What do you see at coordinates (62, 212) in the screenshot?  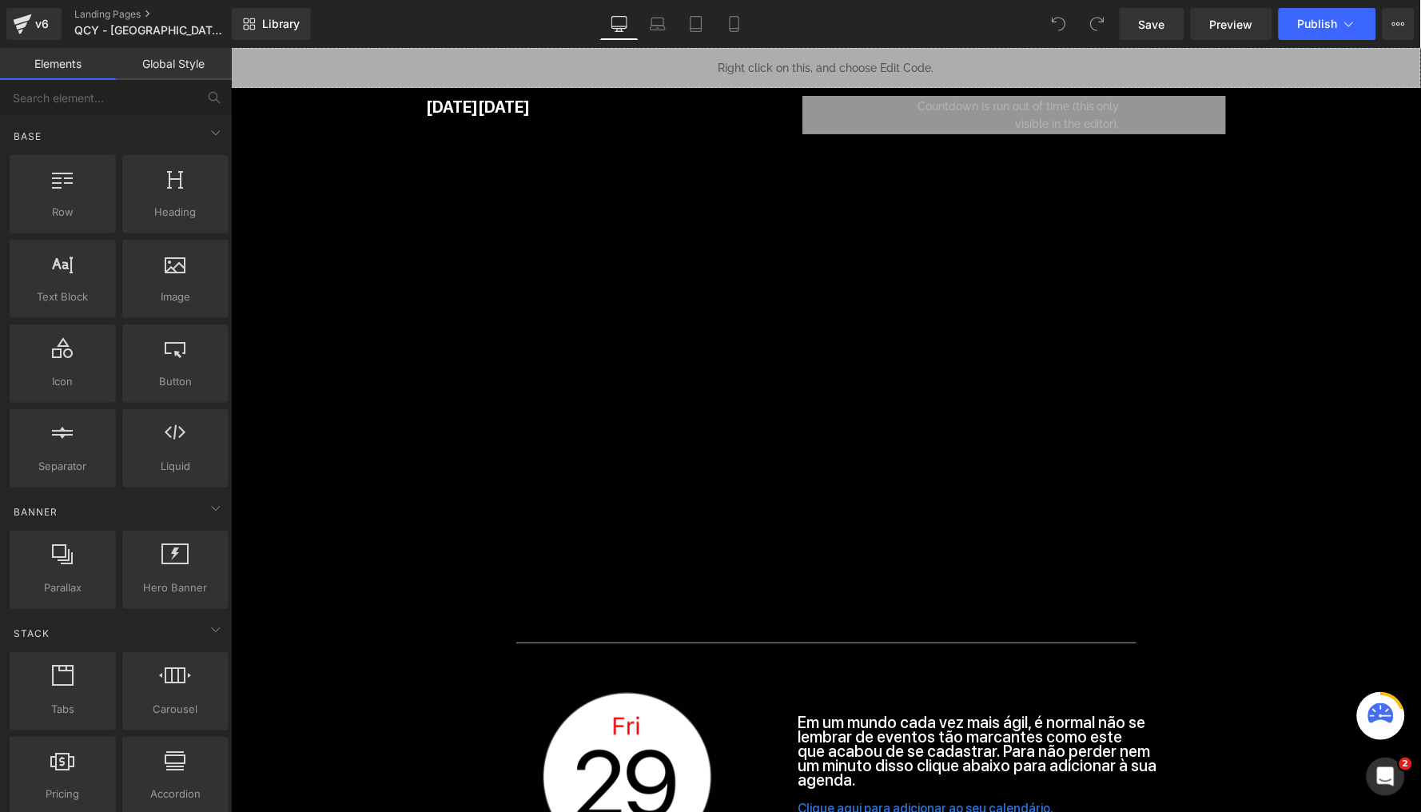 I see `span: Row` at bounding box center [62, 212].